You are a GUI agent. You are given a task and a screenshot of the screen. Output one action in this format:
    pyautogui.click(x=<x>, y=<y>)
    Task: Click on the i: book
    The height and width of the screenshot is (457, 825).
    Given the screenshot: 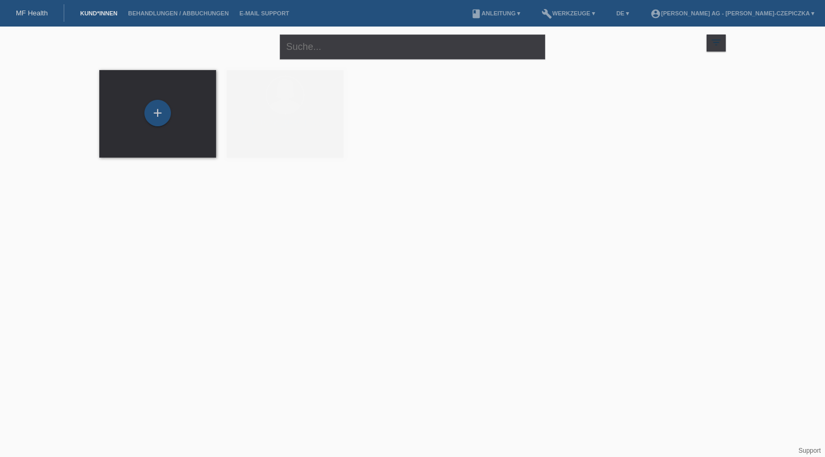 What is the action you would take?
    pyautogui.click(x=476, y=14)
    